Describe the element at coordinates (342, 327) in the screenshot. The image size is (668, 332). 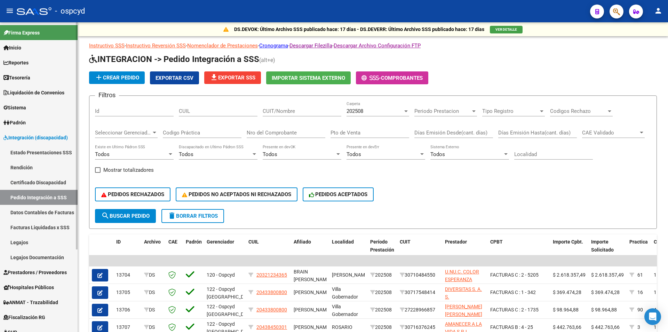
I see `span: ROSARIO` at that location.